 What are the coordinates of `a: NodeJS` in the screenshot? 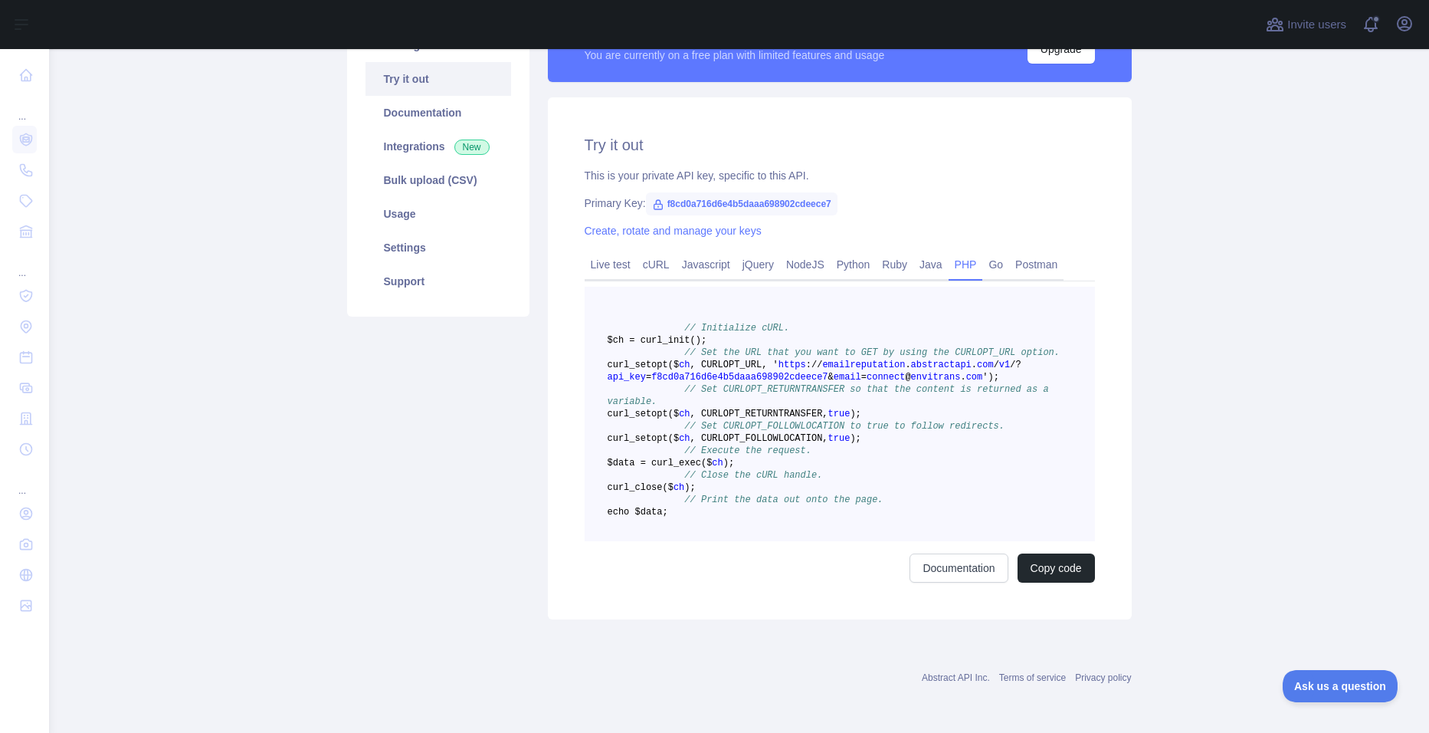 It's located at (805, 264).